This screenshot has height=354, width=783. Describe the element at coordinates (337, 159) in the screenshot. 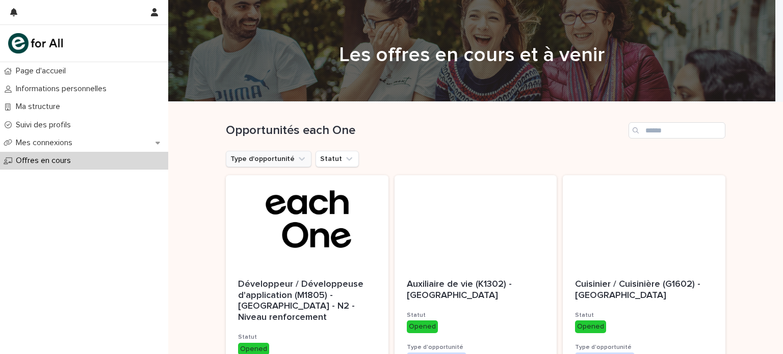

I see `button: Statut` at that location.